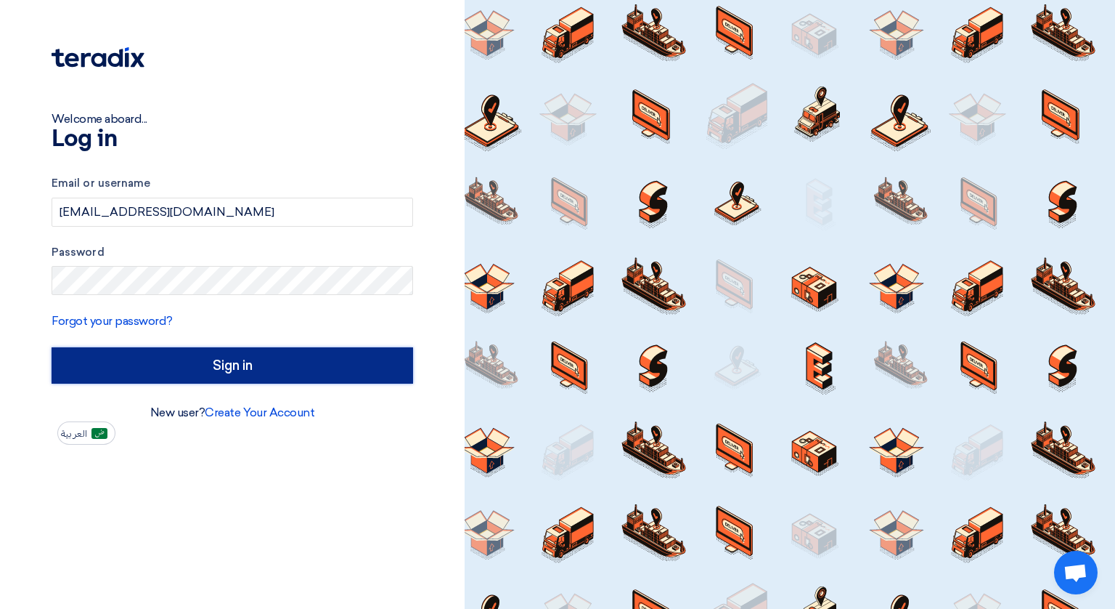 Image resolution: width=1115 pixels, height=609 pixels. What do you see at coordinates (232, 183) in the screenshot?
I see `label: Email or username` at bounding box center [232, 183].